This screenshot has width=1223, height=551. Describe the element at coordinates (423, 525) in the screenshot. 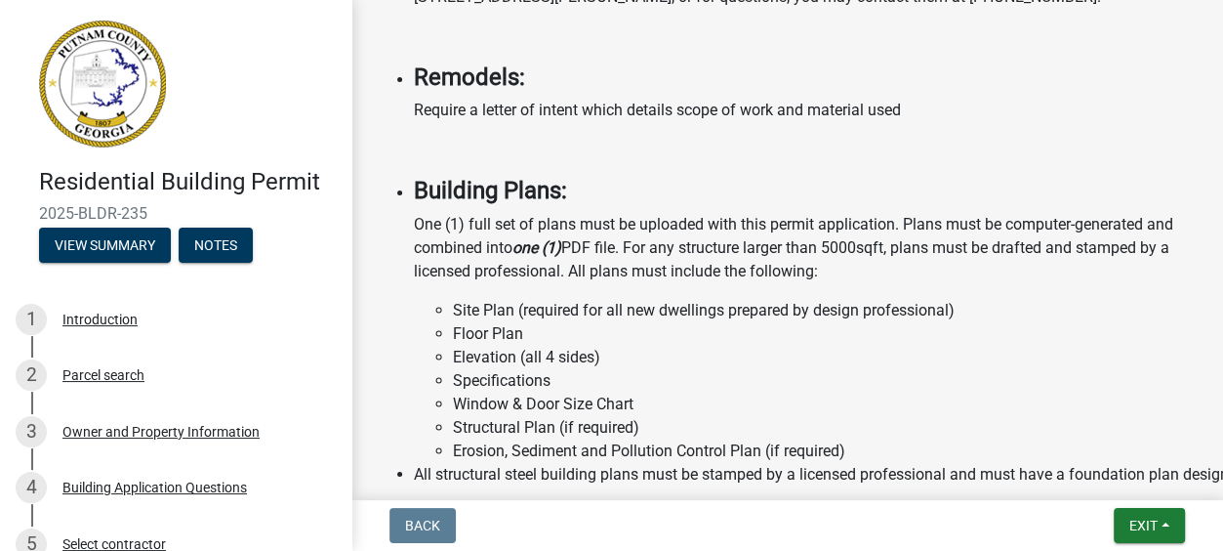

I see `button: Back` at that location.